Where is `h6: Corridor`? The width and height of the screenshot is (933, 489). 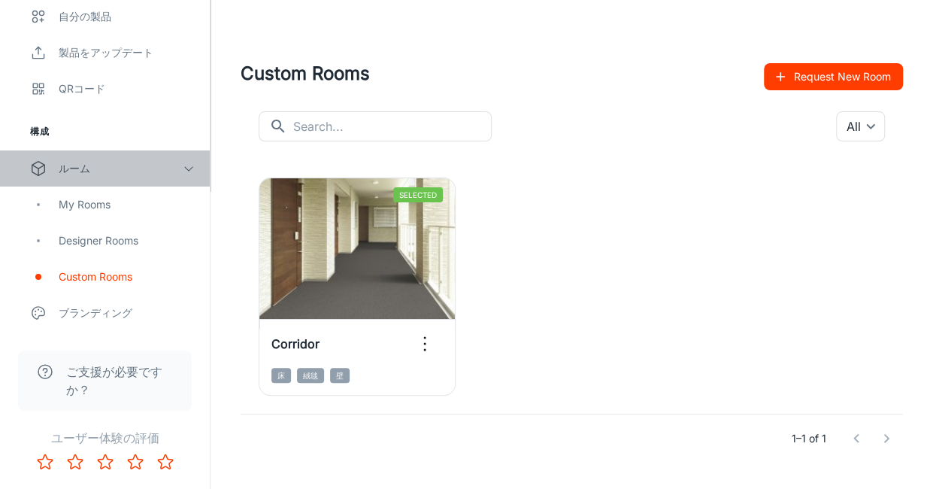 h6: Corridor is located at coordinates (295, 344).